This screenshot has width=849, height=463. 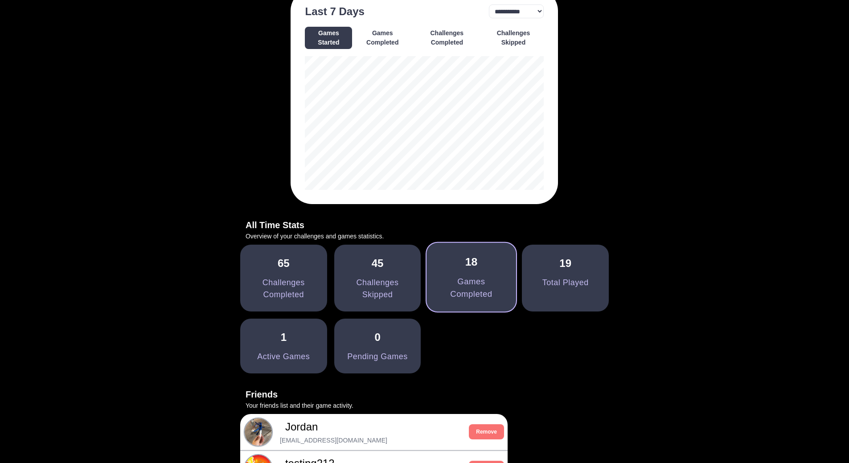 What do you see at coordinates (378, 346) in the screenshot?
I see `a: 0Pending Games` at bounding box center [378, 346].